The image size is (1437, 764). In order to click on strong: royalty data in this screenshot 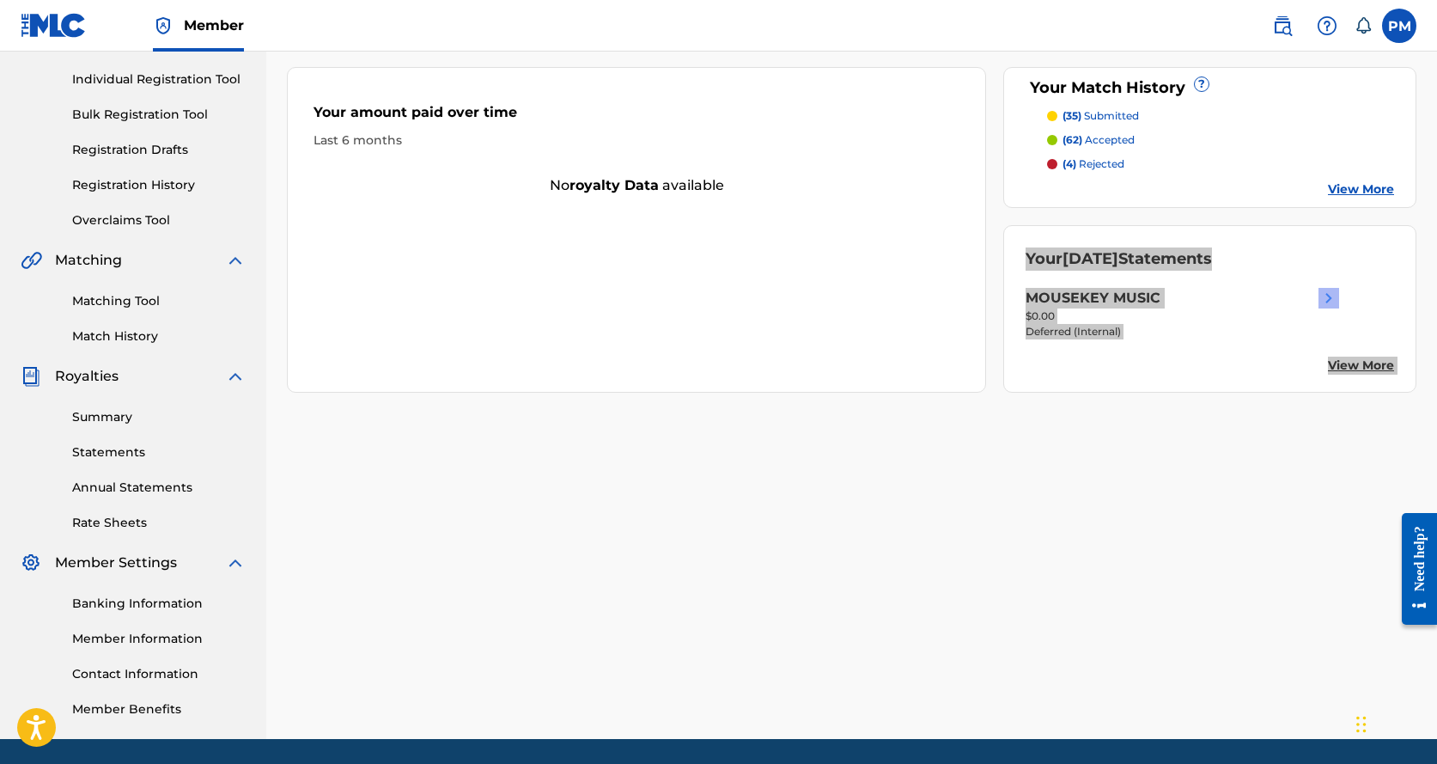, I will do `click(614, 185)`.